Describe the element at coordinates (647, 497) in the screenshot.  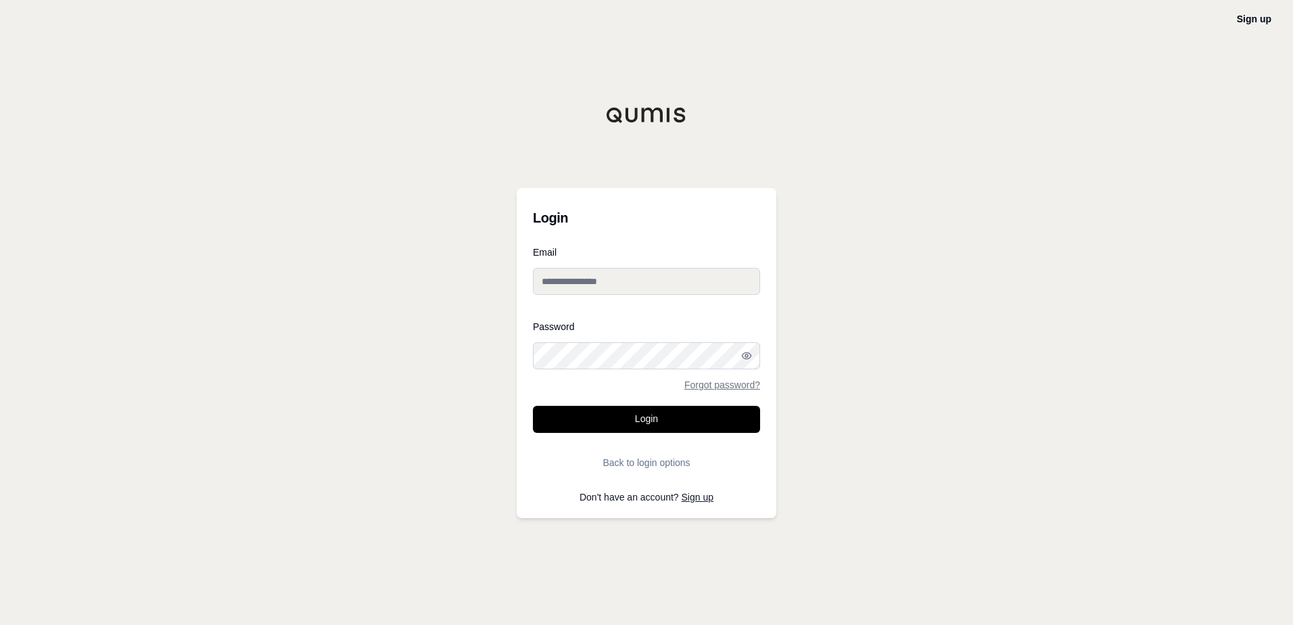
I see `p: Don't have an account?` at that location.